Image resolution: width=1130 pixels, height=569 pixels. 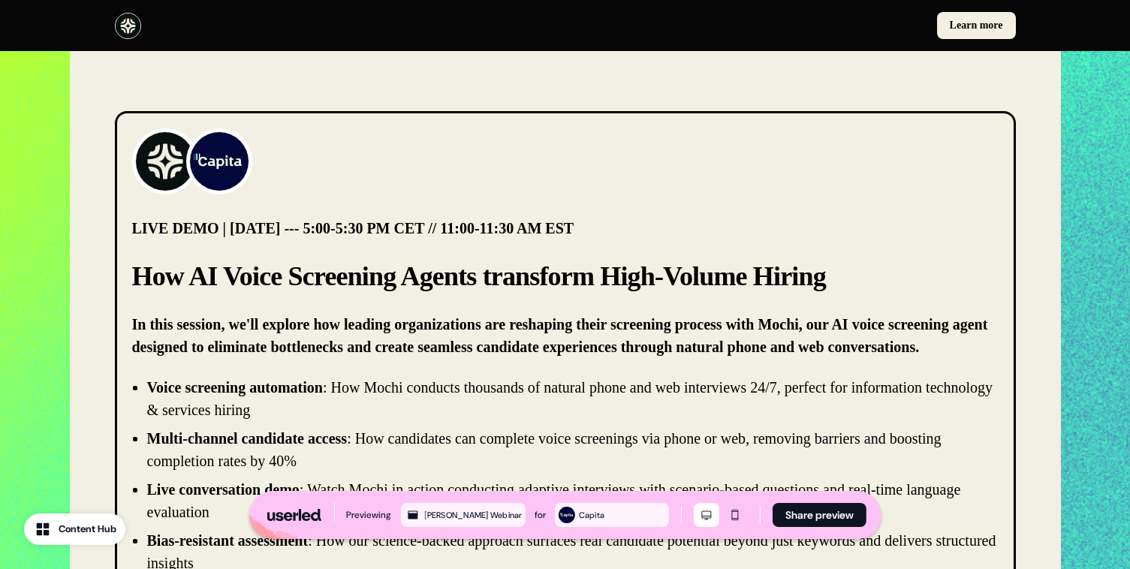 What do you see at coordinates (223, 490) in the screenshot?
I see `strong: Live conversation demo` at bounding box center [223, 490].